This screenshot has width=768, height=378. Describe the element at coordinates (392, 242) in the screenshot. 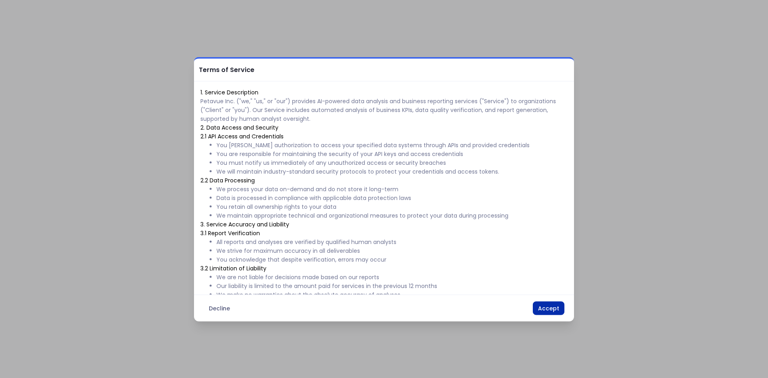

I see `li: All reports and analyses are verified by qualified human analysts` at that location.